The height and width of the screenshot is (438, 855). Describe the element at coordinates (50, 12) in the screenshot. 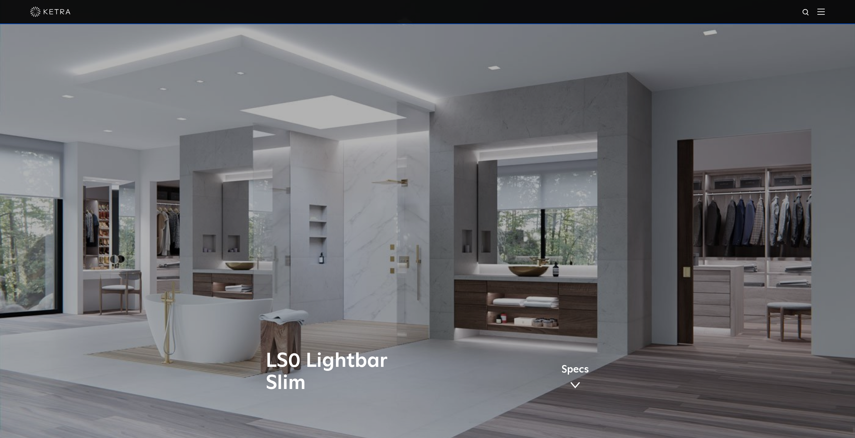

I see `img: ketra-logo-2019-white` at that location.